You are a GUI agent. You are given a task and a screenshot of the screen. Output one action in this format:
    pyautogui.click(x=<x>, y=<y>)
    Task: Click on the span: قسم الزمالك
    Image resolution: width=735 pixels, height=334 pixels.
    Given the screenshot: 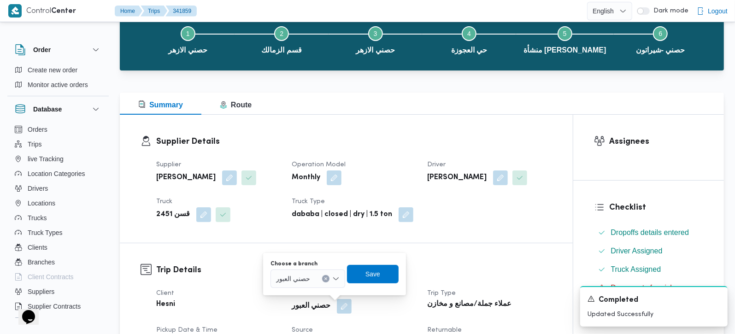 What is the action you would take?
    pyautogui.click(x=281, y=50)
    